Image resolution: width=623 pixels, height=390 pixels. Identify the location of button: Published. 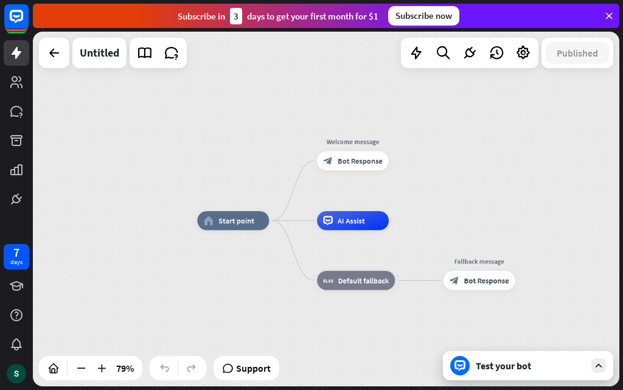
(577, 53).